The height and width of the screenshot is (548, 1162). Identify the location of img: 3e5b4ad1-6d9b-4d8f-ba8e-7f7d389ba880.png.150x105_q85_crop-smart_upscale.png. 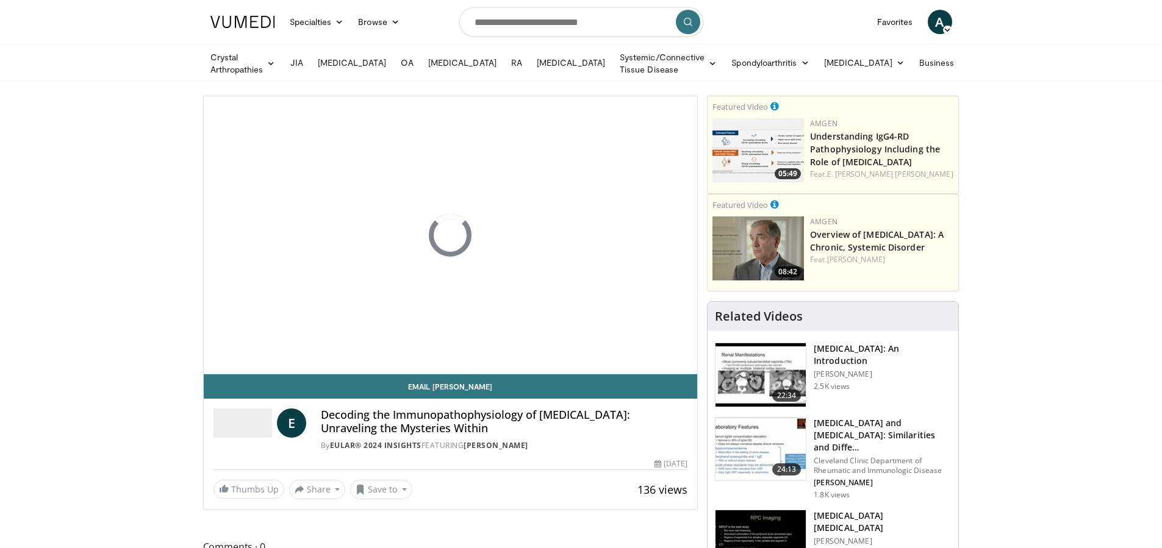
(758, 150).